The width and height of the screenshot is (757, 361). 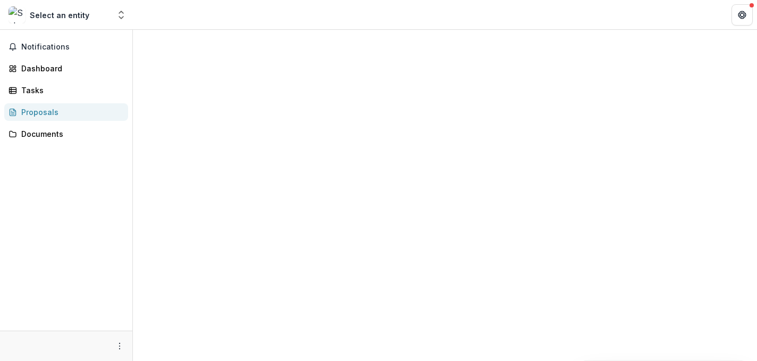 I want to click on button: More, so click(x=120, y=346).